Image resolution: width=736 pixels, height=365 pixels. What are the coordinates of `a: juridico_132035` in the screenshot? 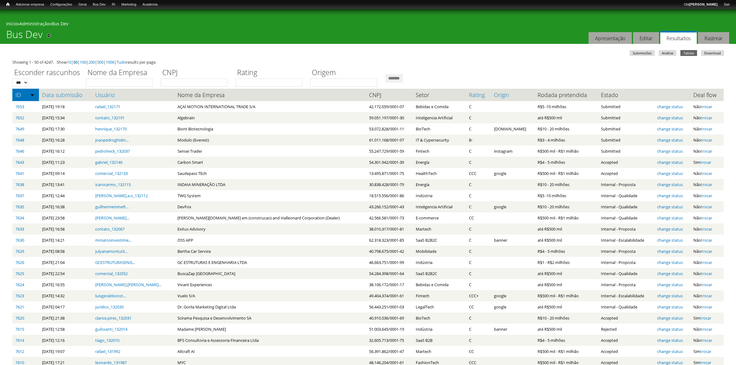 It's located at (109, 307).